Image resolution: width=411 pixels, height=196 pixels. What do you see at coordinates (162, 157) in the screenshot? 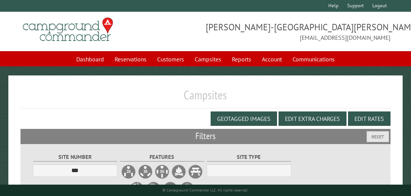
I see `label: Features` at bounding box center [162, 157].